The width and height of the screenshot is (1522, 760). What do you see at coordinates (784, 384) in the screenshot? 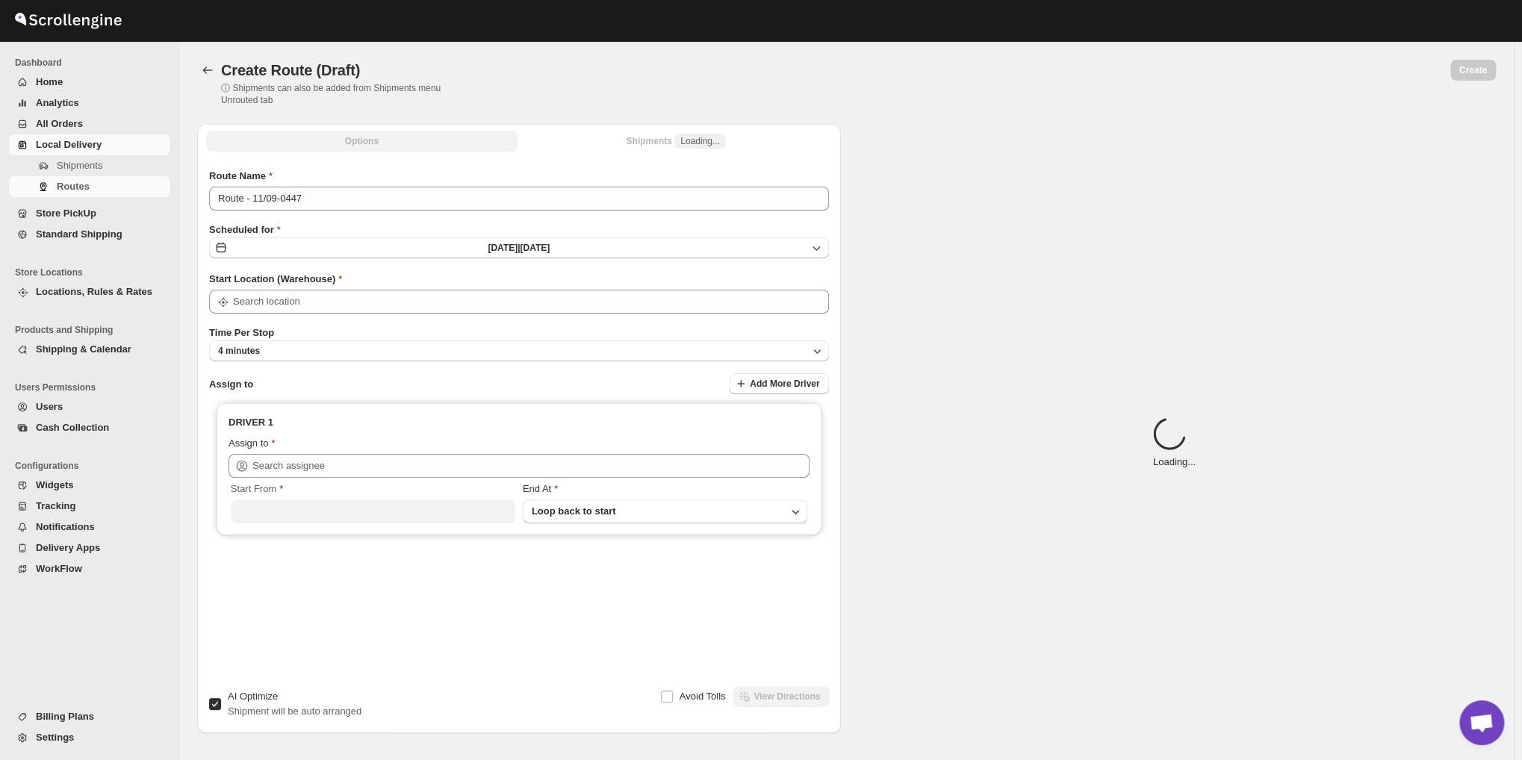
I see `span: Add More Driver` at bounding box center [784, 384].